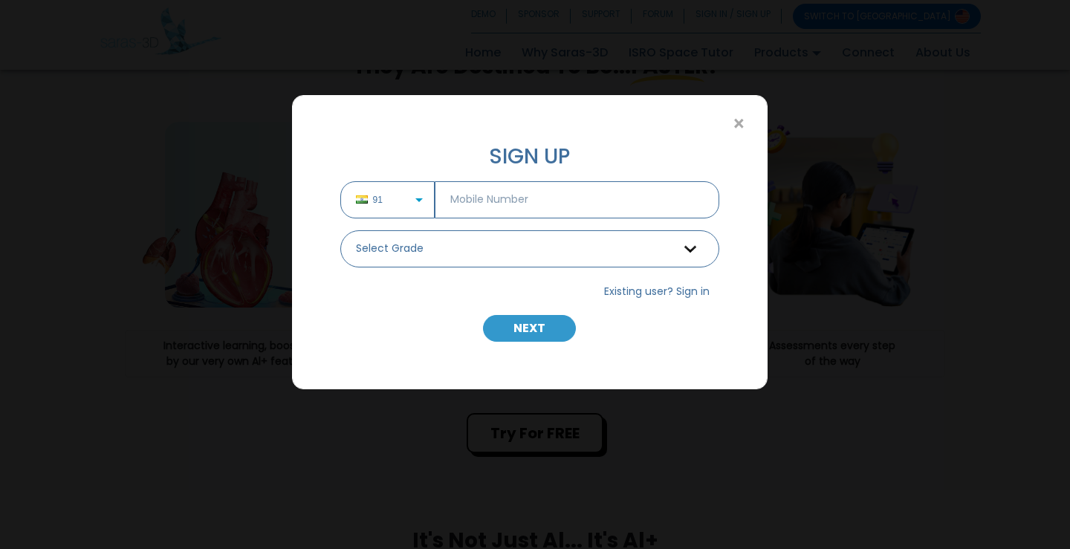 This screenshot has height=549, width=1070. I want to click on button: NEXT, so click(529, 328).